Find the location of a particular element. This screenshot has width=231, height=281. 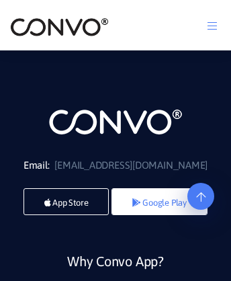

img: logo_2.png is located at coordinates (59, 27).